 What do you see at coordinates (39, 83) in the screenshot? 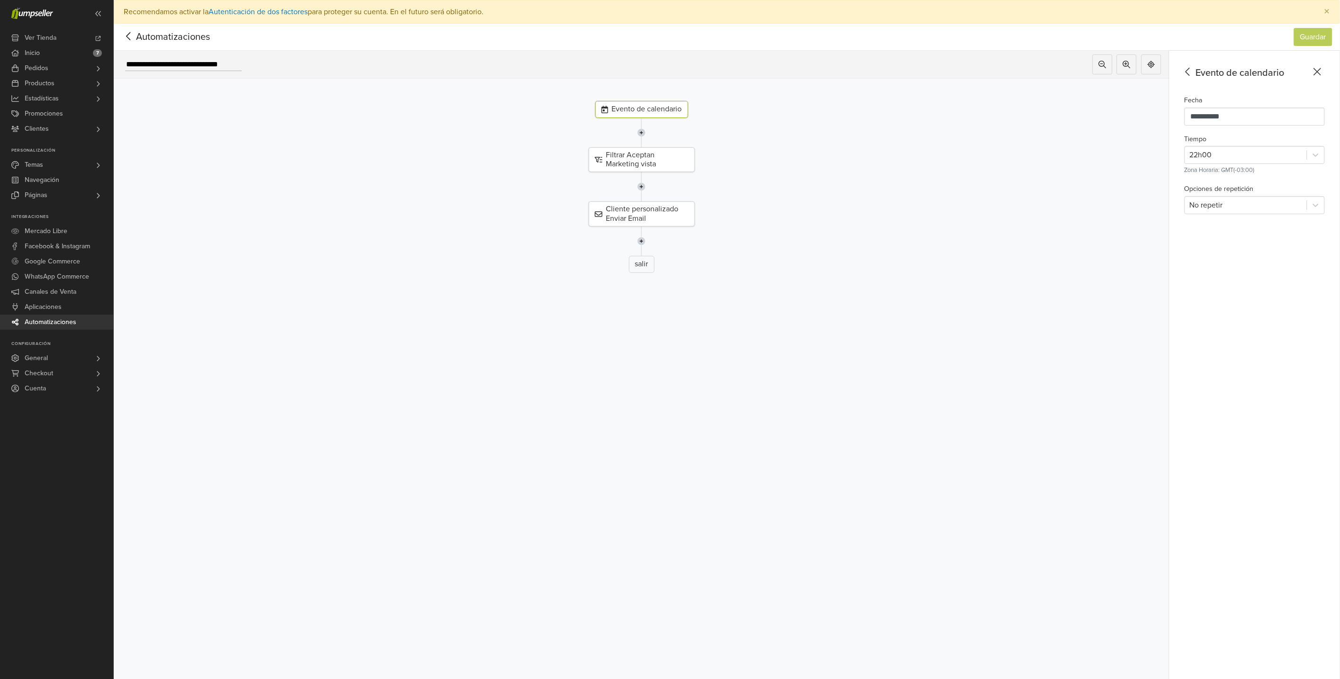
I see `span: Productos` at bounding box center [39, 83].